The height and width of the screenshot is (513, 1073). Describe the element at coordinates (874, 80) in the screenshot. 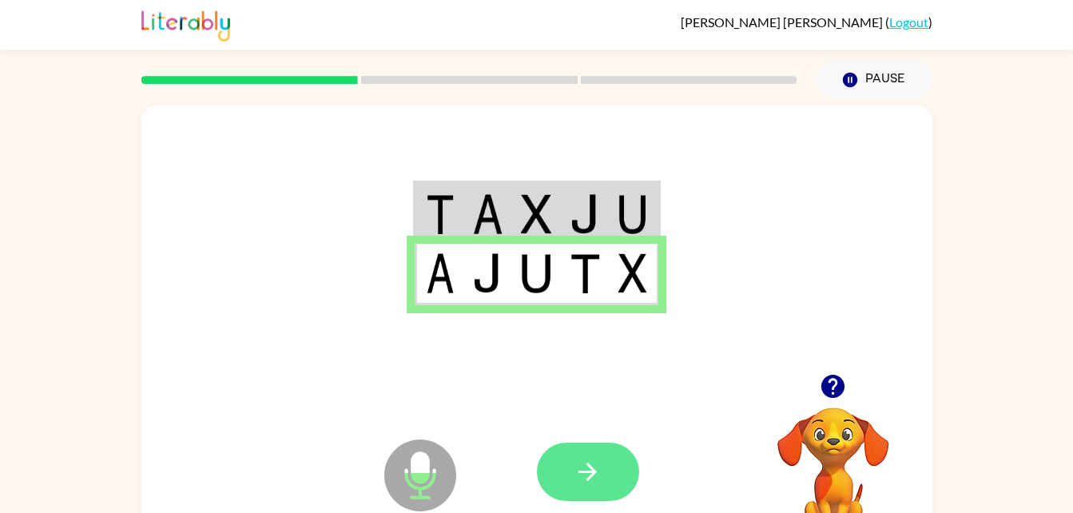

I see `button: Pause` at that location.